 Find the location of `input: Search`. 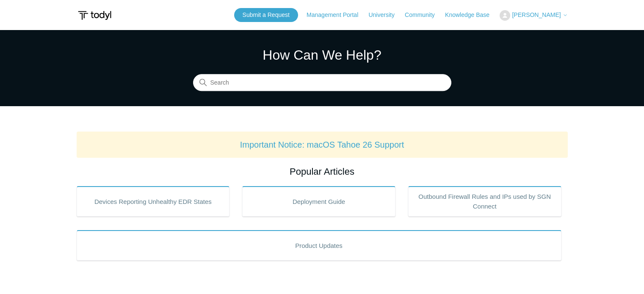

input: Search is located at coordinates (322, 83).